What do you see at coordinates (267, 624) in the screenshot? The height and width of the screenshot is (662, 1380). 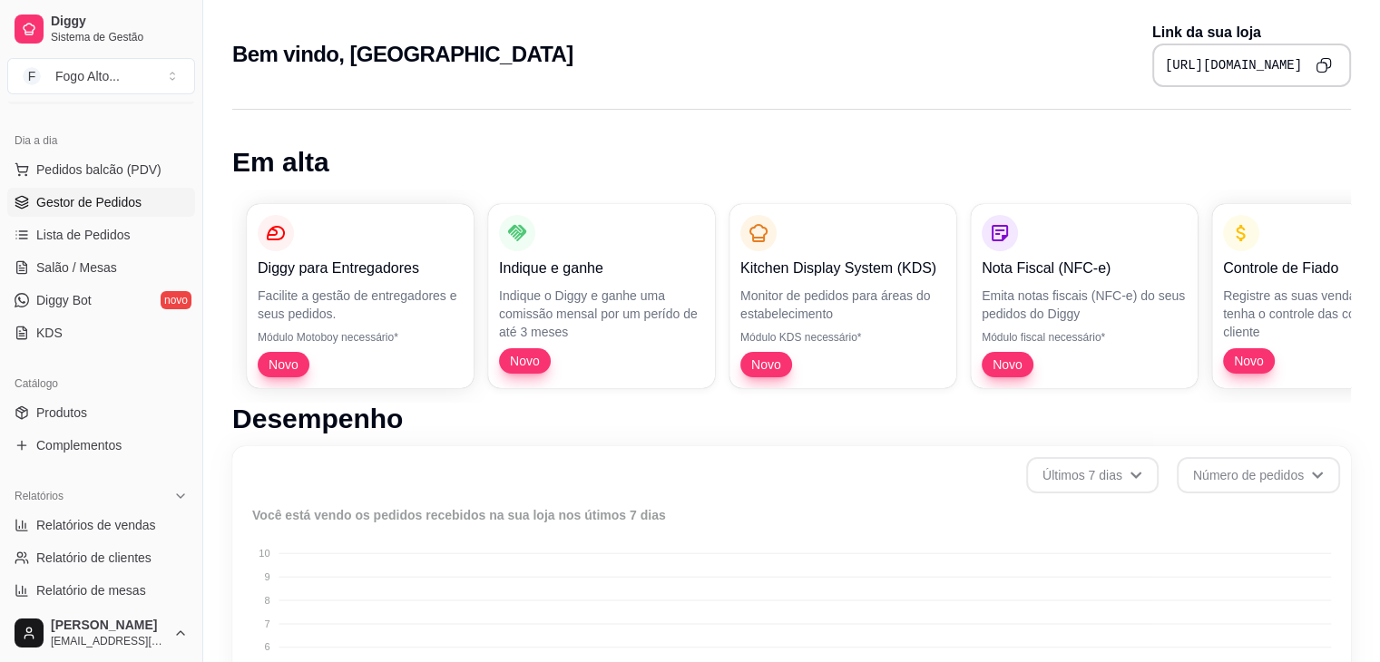 I see `tspan: 7` at bounding box center [267, 624].